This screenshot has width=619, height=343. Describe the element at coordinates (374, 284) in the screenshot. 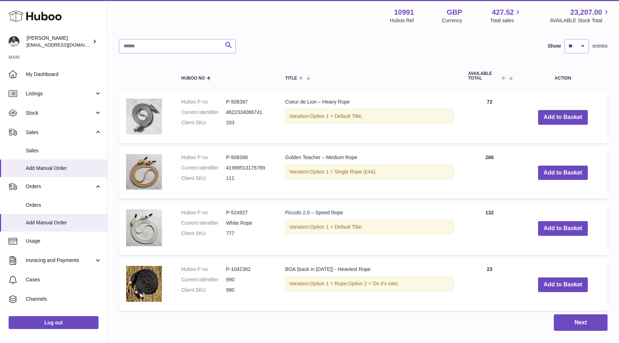

I see `span: Option 2 = On it's own;` at that location.